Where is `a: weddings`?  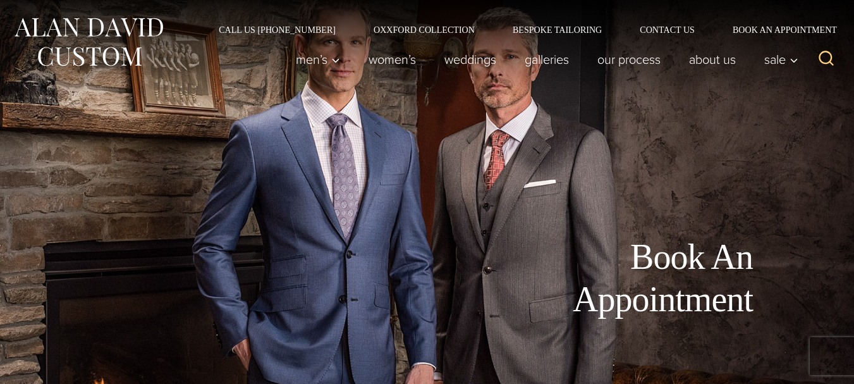 a: weddings is located at coordinates (470, 59).